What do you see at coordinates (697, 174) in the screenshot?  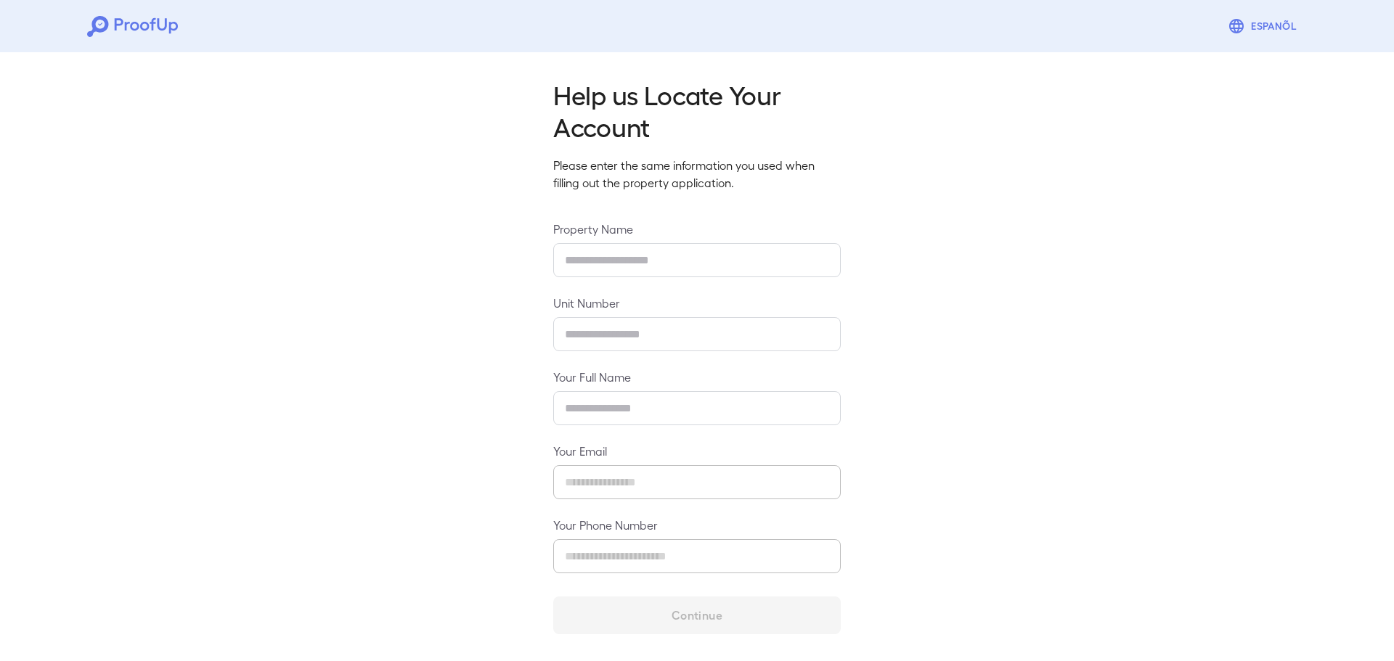 I see `p: Please enter the same information you used when filling out the property application.` at bounding box center [697, 174].